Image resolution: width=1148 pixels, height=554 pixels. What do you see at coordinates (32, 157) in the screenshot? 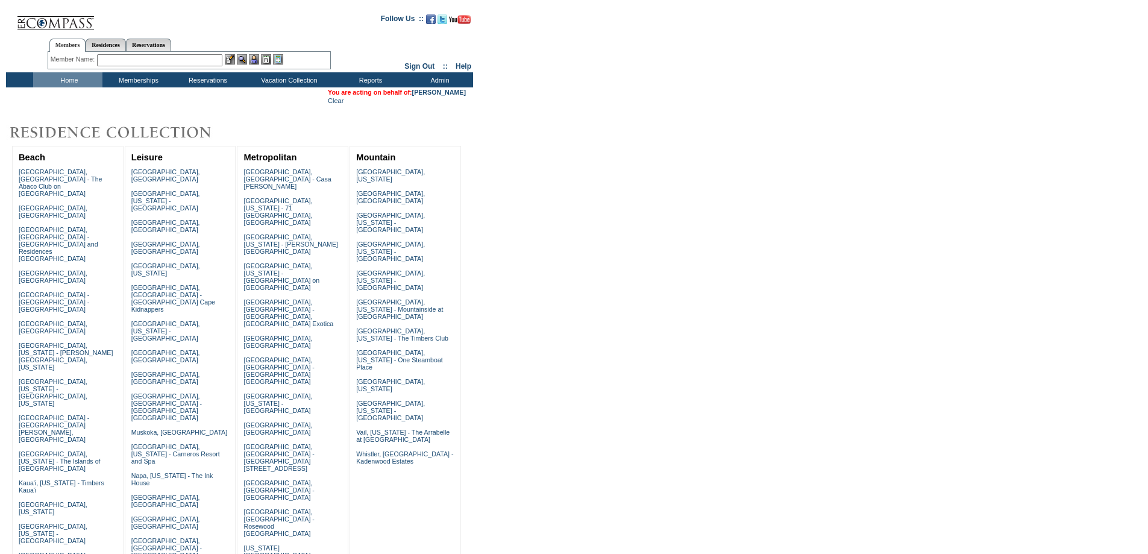
I see `a: Beach` at bounding box center [32, 157].